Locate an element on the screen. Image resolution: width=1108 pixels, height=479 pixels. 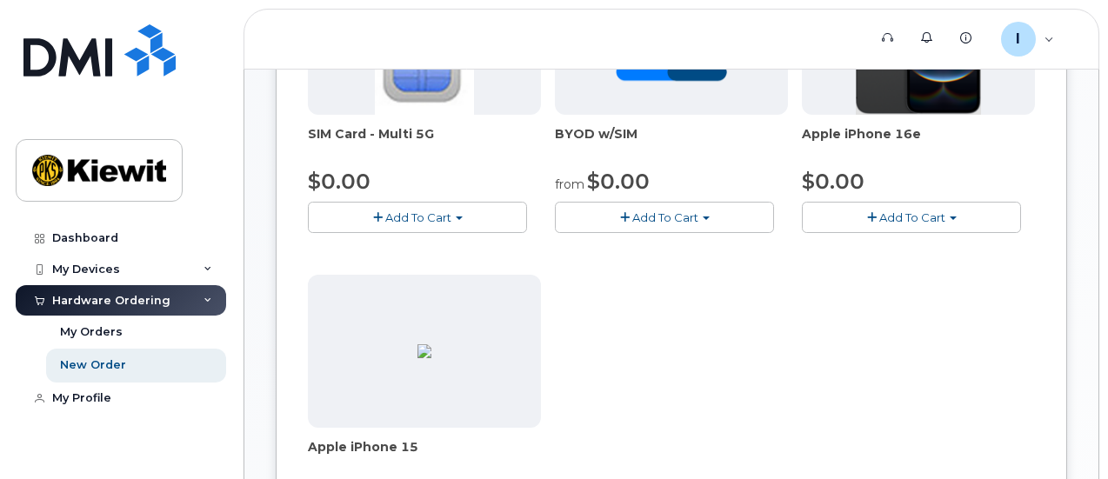
img: 96FE4D95-2934-46F2-B57A-6FE1B9896579.png is located at coordinates (424, 351).